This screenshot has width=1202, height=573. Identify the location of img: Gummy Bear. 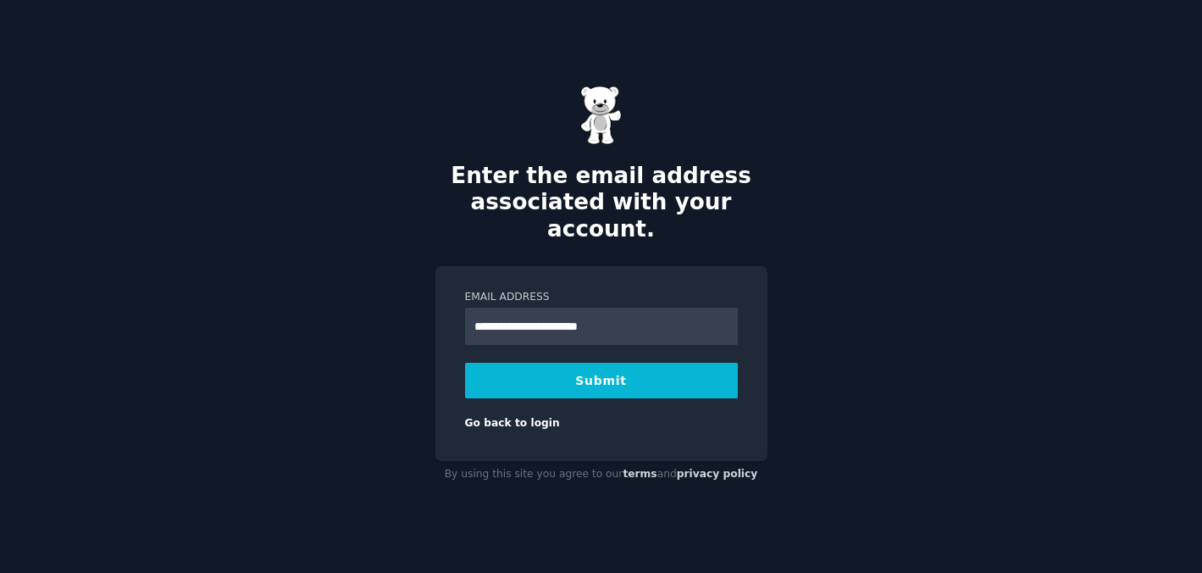
(601, 115).